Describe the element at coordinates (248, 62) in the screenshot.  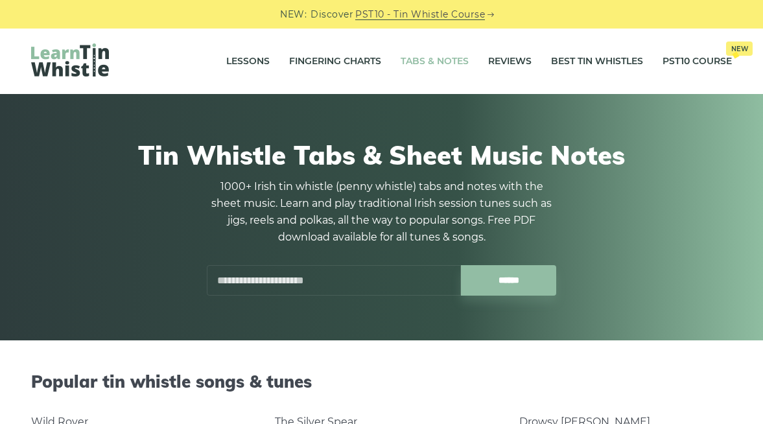
I see `a: Lessons` at that location.